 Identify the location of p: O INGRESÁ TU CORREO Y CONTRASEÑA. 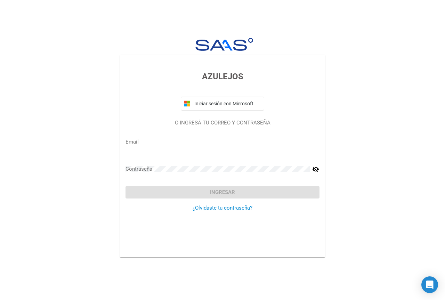
(222, 123).